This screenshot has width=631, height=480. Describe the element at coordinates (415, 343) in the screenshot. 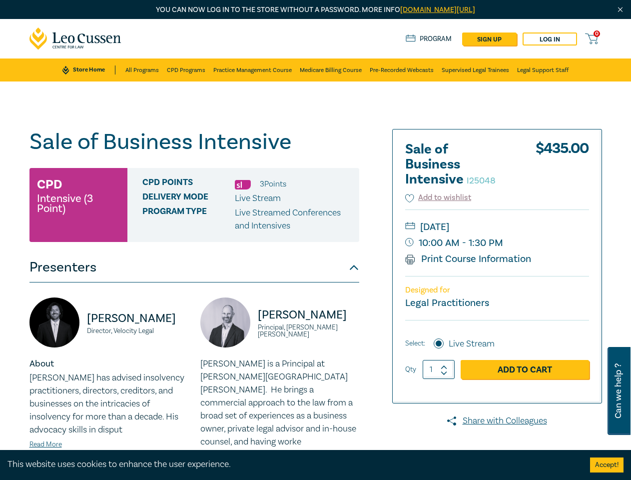

I see `span: Select:` at that location.